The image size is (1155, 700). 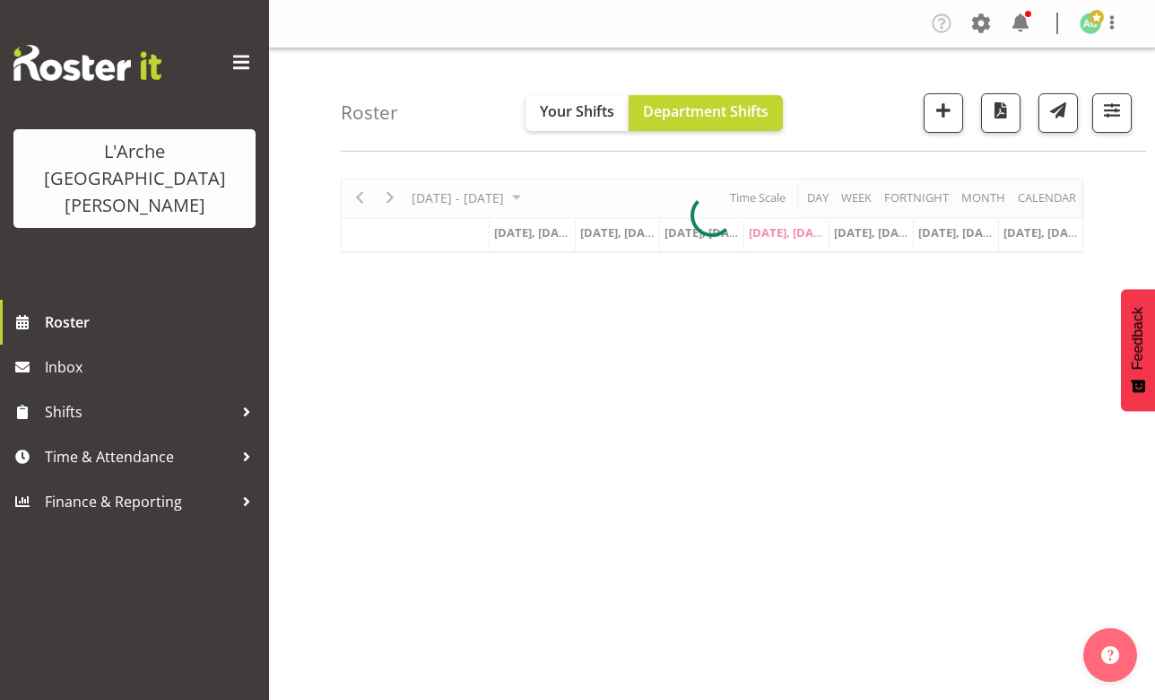 What do you see at coordinates (577, 111) in the screenshot?
I see `span: Your Shifts` at bounding box center [577, 111].